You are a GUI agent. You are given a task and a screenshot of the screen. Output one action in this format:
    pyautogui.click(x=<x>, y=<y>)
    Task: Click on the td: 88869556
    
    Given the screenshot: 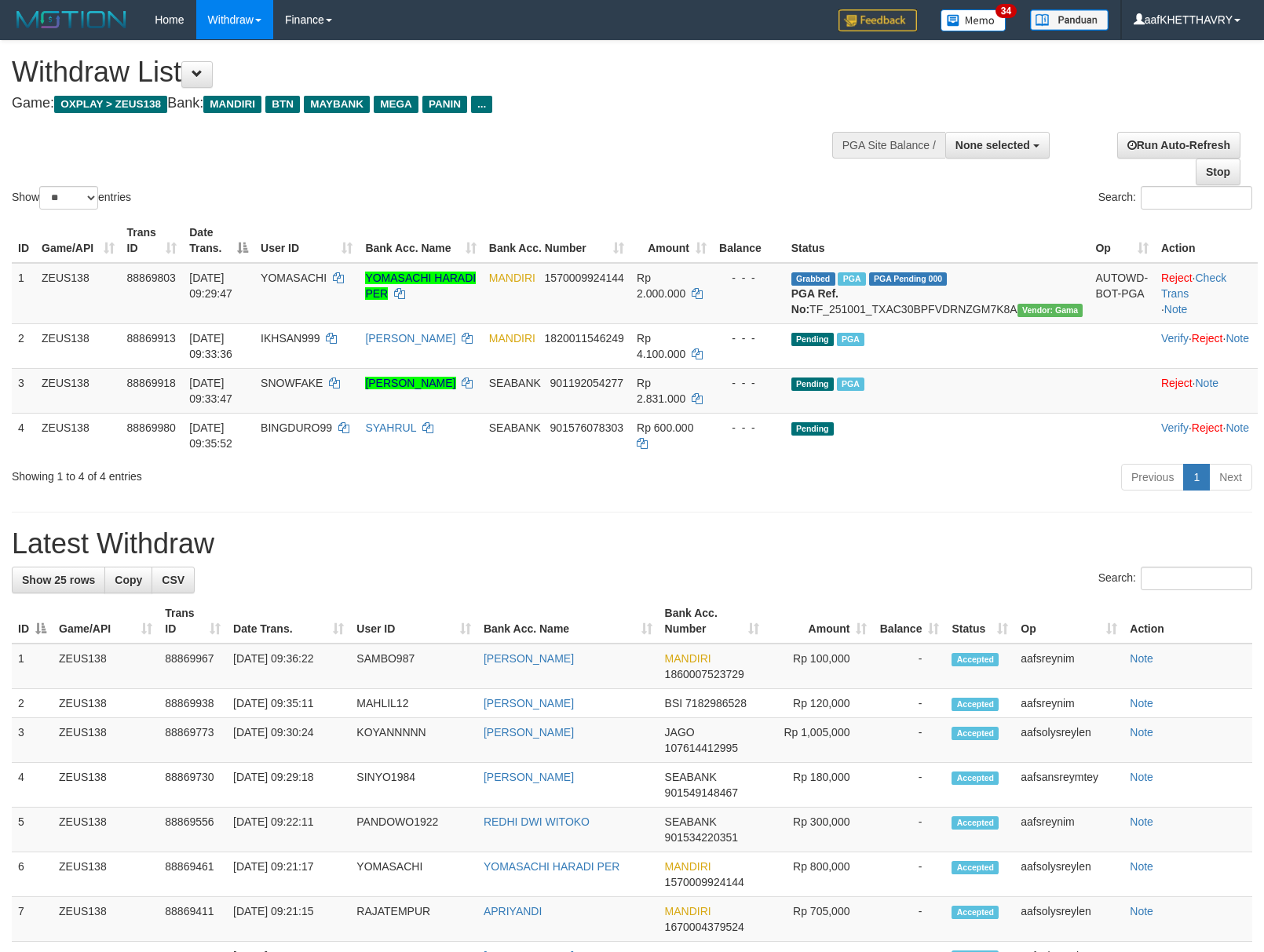 What is the action you would take?
    pyautogui.click(x=192, y=830)
    